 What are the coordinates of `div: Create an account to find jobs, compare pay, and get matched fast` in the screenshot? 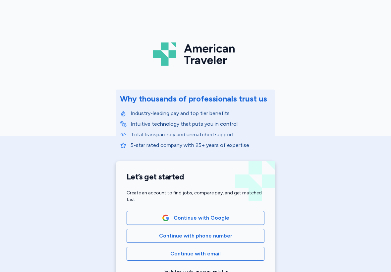 It's located at (196, 196).